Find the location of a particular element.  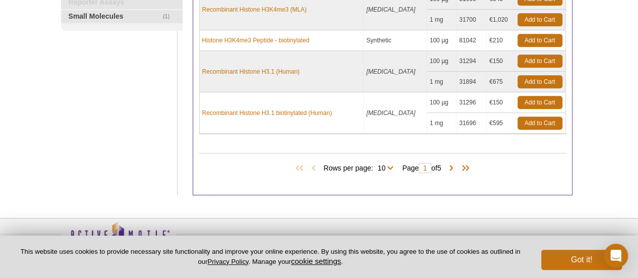

td: 31700 is located at coordinates (472, 20).